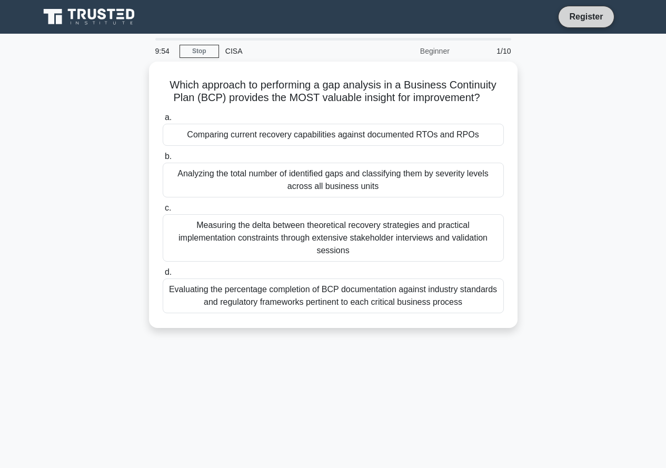 The height and width of the screenshot is (468, 666). Describe the element at coordinates (486, 51) in the screenshot. I see `div: 1/10` at that location.